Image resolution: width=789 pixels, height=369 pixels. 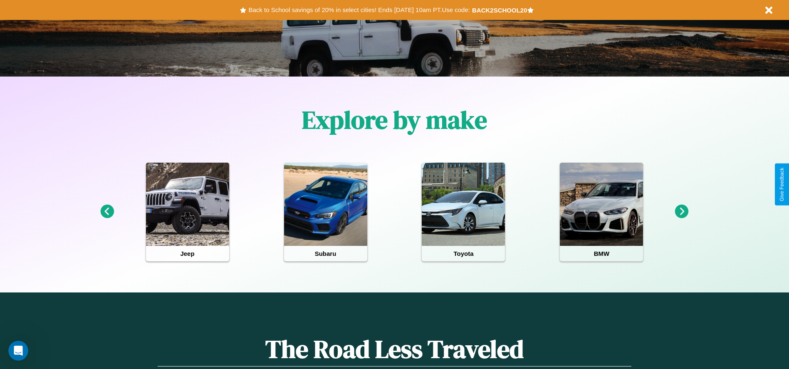 What do you see at coordinates (601, 253) in the screenshot?
I see `h4: BMW` at bounding box center [601, 253].